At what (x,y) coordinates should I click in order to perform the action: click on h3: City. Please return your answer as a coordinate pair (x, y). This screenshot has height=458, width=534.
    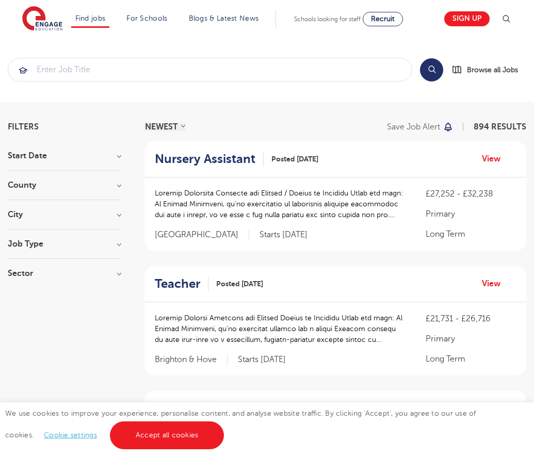
    Looking at the image, I should click on (65, 215).